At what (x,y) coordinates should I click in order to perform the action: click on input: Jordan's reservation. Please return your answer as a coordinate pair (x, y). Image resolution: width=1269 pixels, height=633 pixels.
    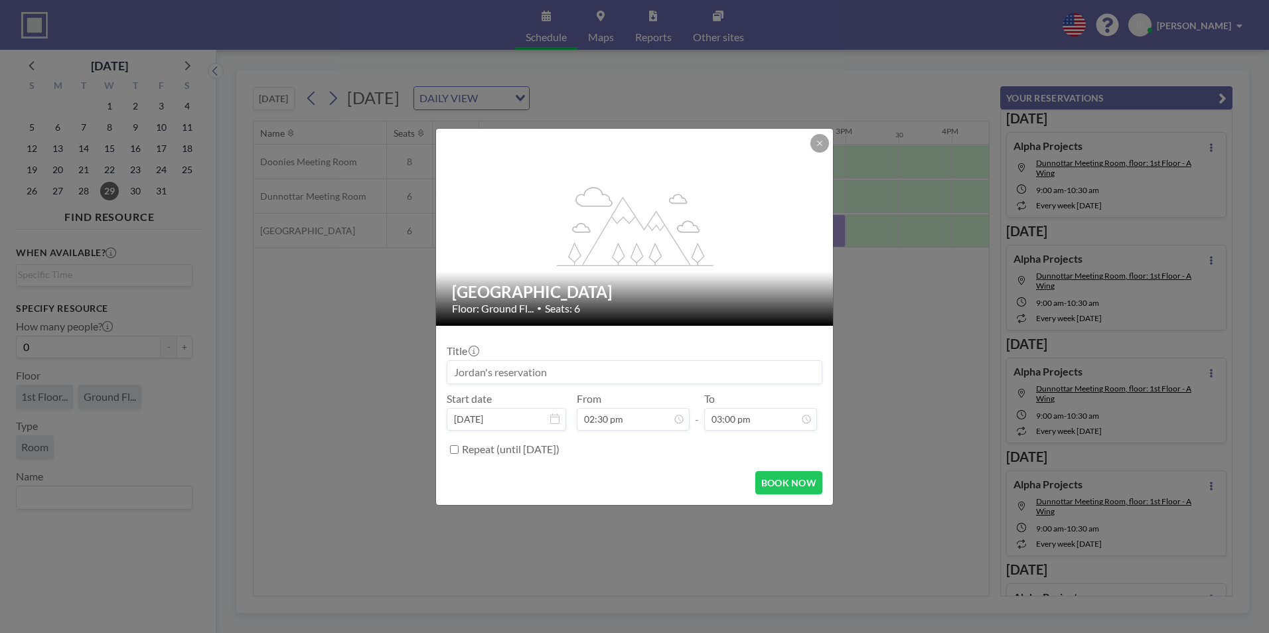
    Looking at the image, I should click on (635, 372).